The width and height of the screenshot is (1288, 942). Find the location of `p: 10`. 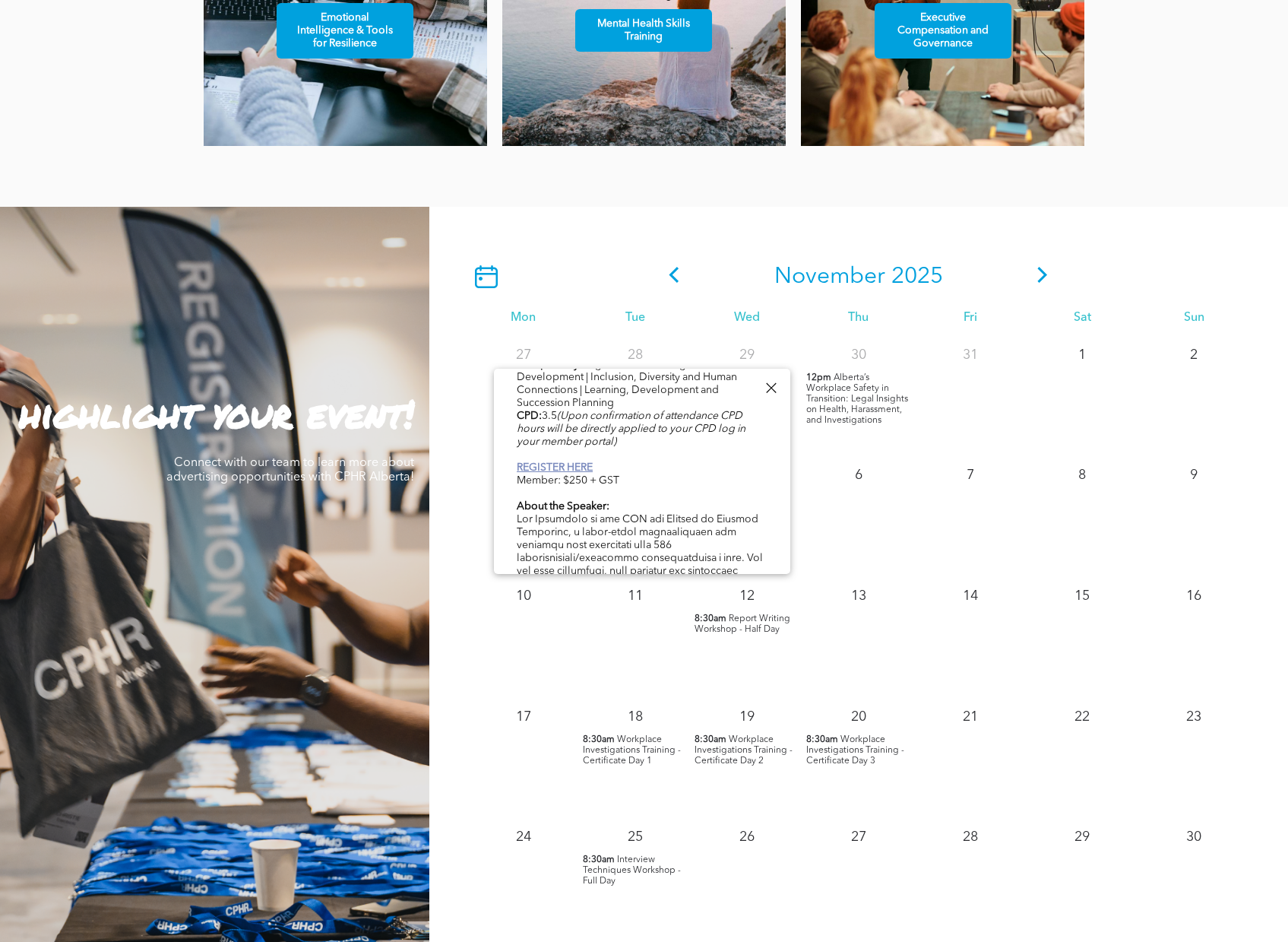

p: 10 is located at coordinates (524, 596).